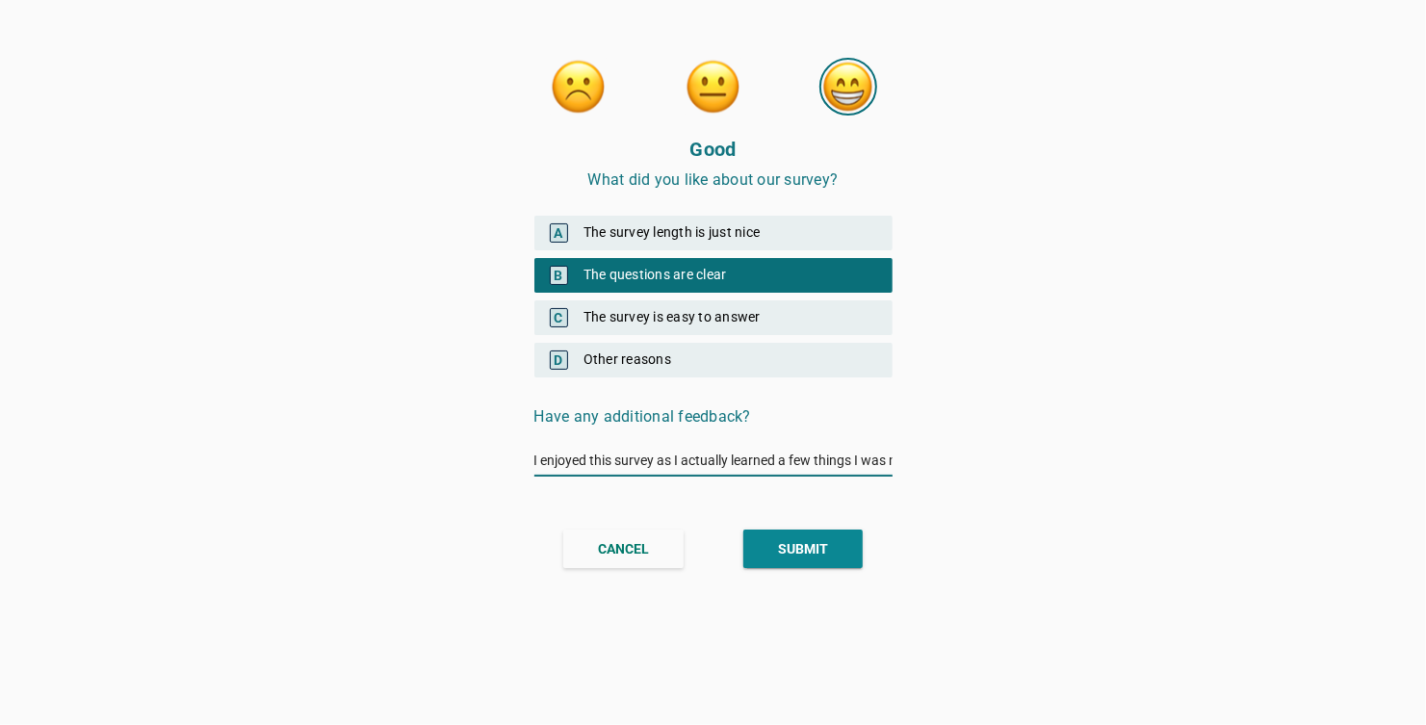 The width and height of the screenshot is (1426, 725). I want to click on div: The survey is easy to answer, so click(714, 318).